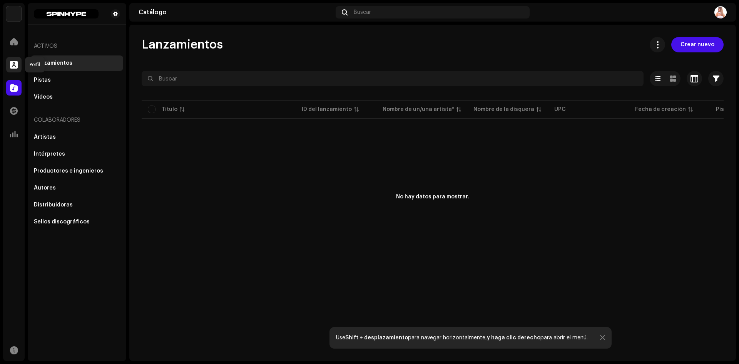 The height and width of the screenshot is (364, 739). What do you see at coordinates (45, 137) in the screenshot?
I see `div: Artistas` at bounding box center [45, 137].